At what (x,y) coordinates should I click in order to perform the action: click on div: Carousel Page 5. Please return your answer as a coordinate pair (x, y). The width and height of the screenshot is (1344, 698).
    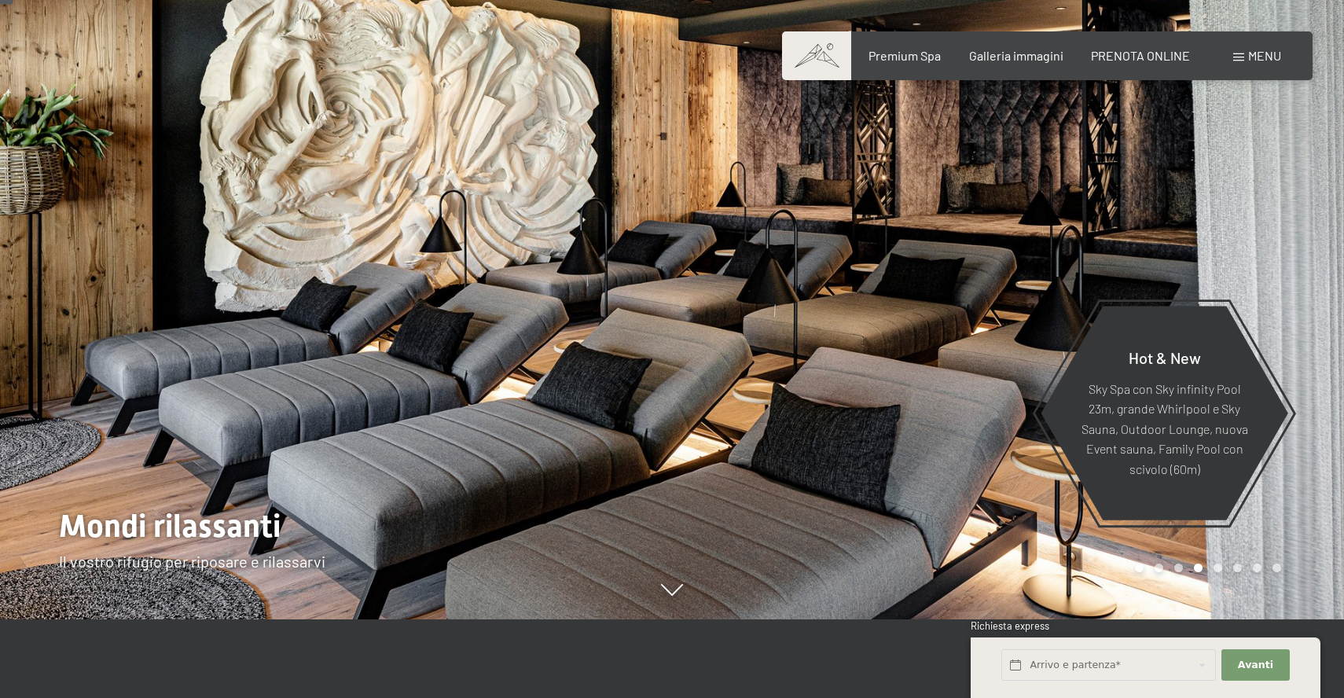
    Looking at the image, I should click on (1217, 567).